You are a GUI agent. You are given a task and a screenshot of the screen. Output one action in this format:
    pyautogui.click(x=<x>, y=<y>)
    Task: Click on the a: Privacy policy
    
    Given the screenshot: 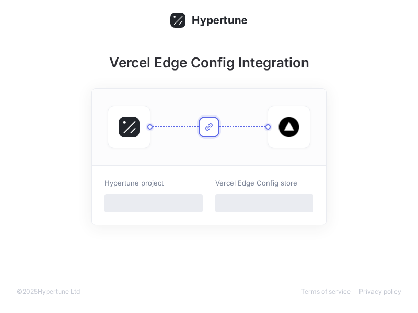 What is the action you would take?
    pyautogui.click(x=380, y=291)
    